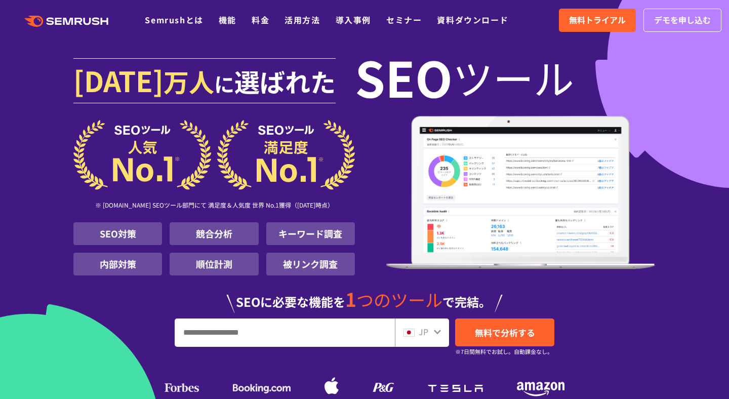 This screenshot has height=399, width=729. Describe the element at coordinates (285, 333) in the screenshot. I see `input: URL、キーワードを入力してください` at that location.